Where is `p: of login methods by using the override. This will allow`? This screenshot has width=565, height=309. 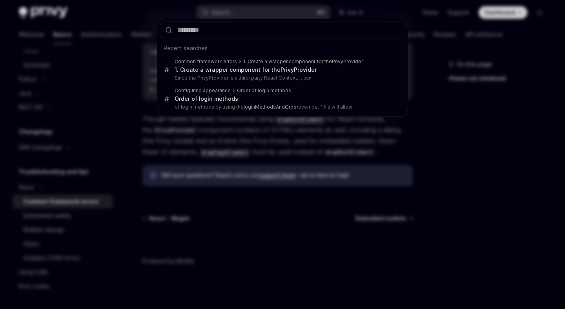
p: of login methods by using the override. This will allow is located at coordinates (282, 107).